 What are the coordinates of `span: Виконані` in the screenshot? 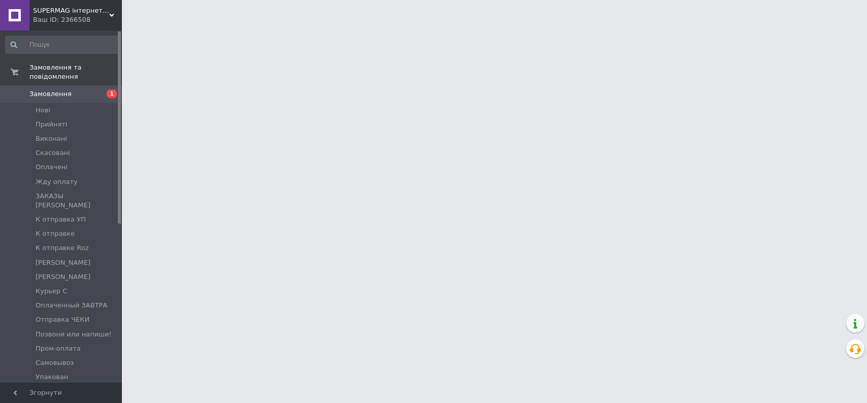 It's located at (51, 139).